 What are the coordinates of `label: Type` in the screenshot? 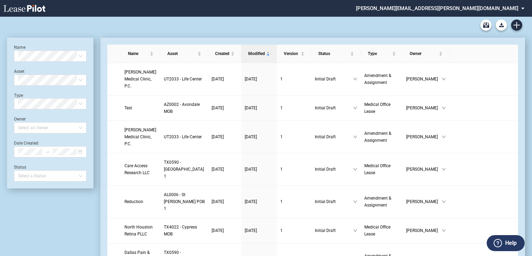 It's located at (18, 96).